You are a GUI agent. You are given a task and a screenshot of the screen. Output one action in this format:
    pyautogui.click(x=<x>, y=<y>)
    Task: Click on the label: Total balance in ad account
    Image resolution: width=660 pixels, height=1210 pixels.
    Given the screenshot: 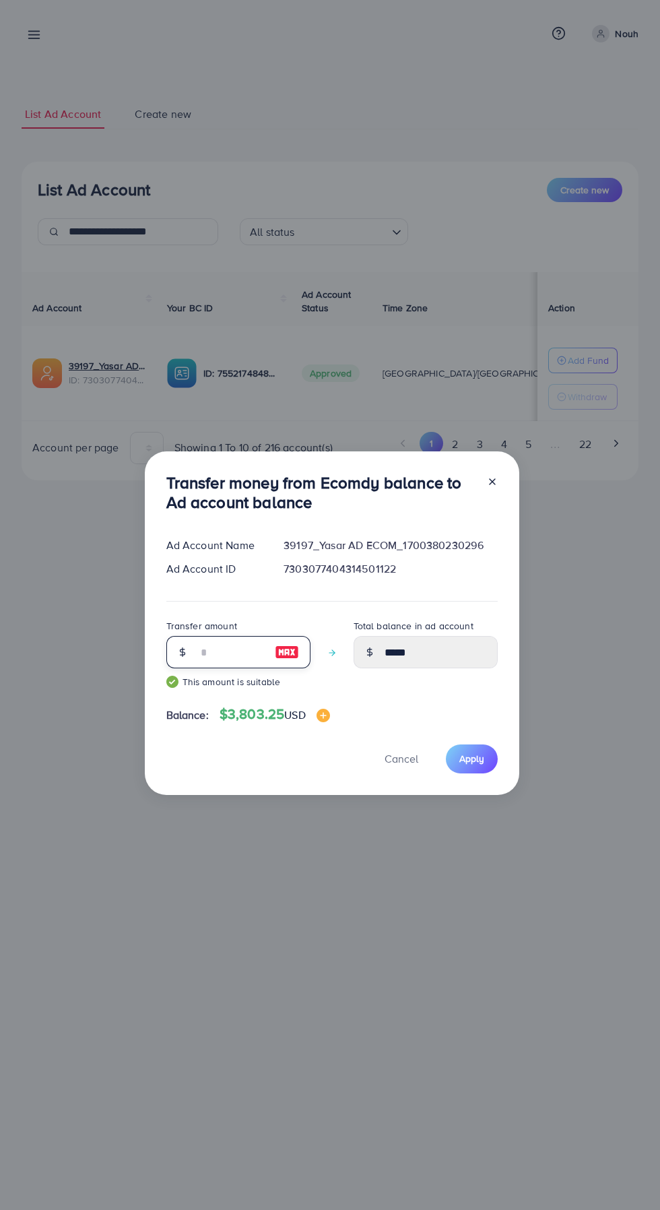 What is the action you would take?
    pyautogui.click(x=414, y=626)
    